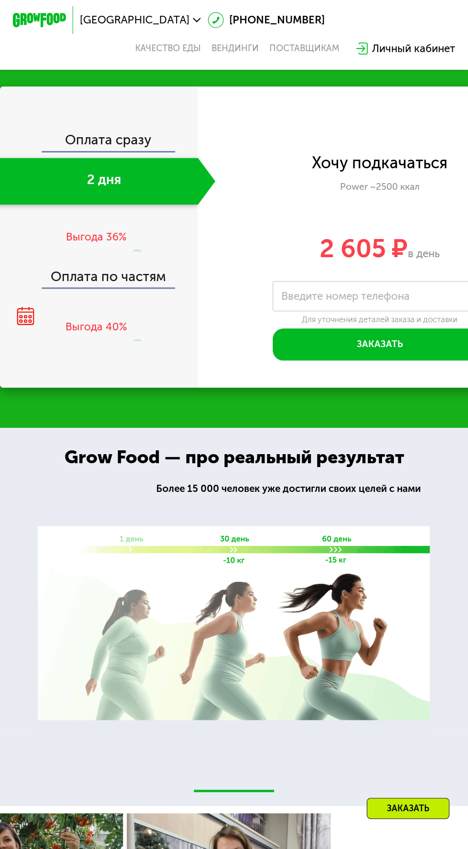  Describe the element at coordinates (234, 457) in the screenshot. I see `div: Grow Food — про реальный результат` at that location.